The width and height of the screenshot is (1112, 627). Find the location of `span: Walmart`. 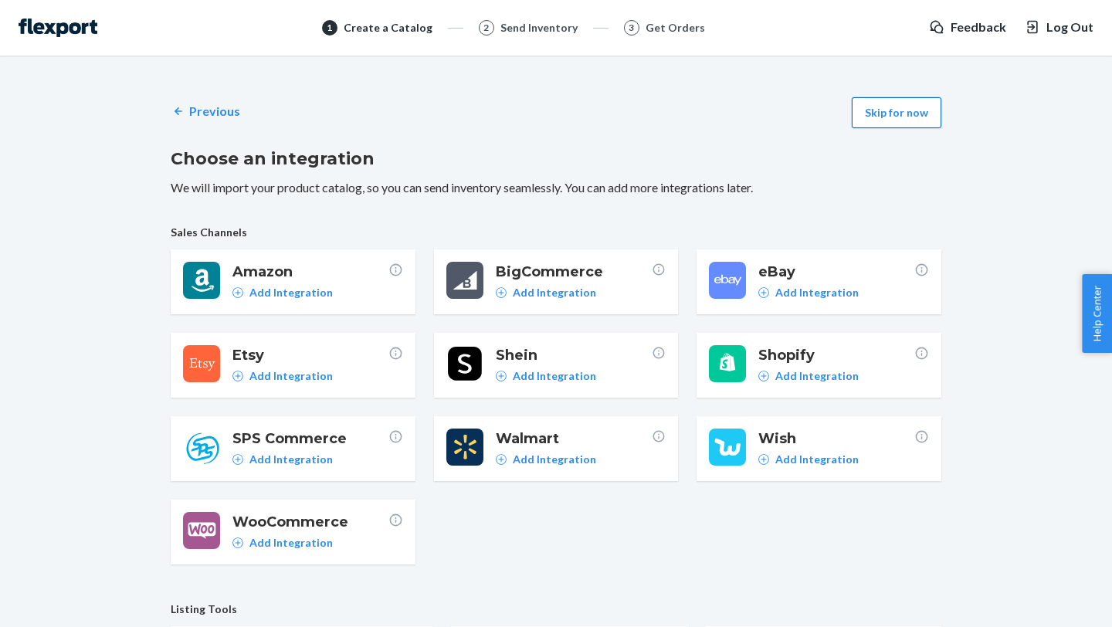

span: Walmart is located at coordinates (574, 438).